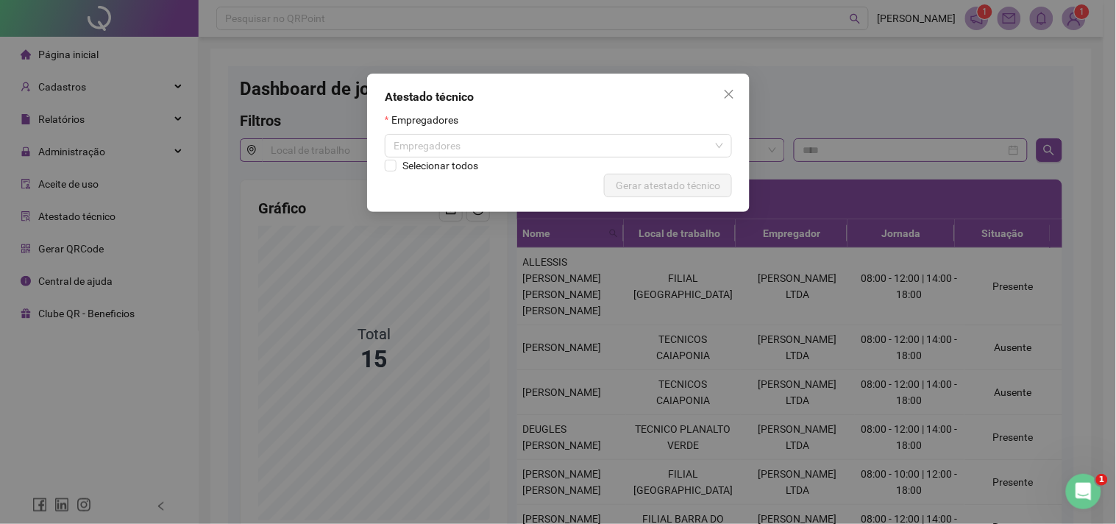 Image resolution: width=1116 pixels, height=524 pixels. What do you see at coordinates (558, 97) in the screenshot?
I see `div: Atestado técnico` at bounding box center [558, 97].